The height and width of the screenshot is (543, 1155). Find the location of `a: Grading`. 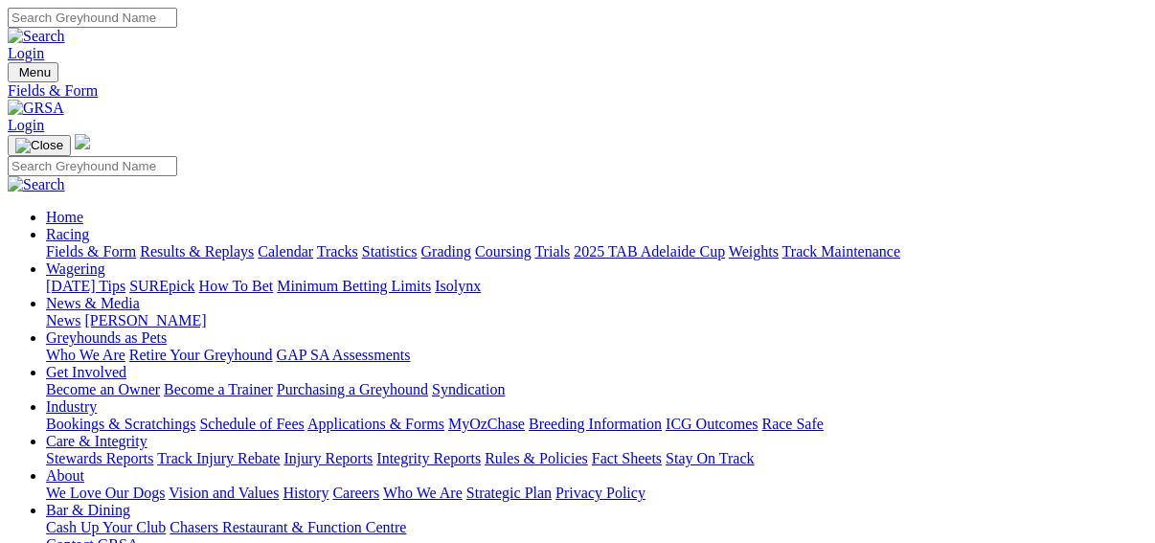

a: Grading is located at coordinates (446, 251).